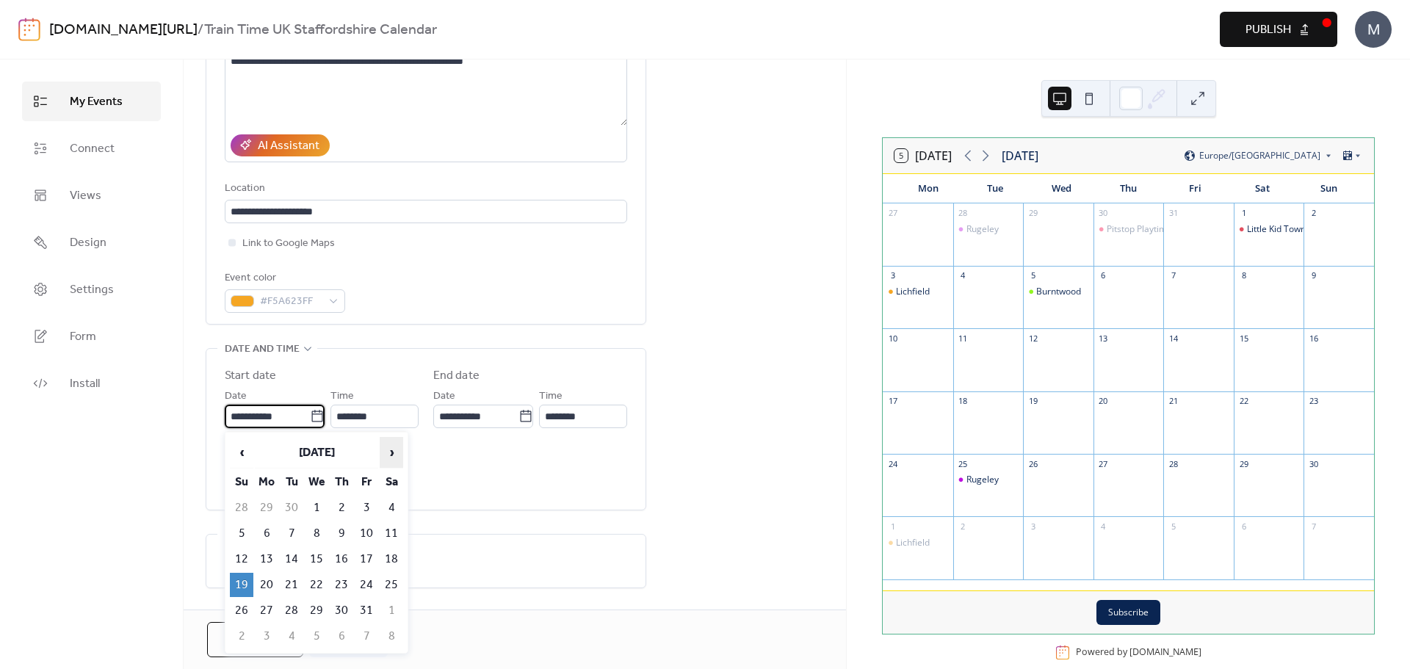  What do you see at coordinates (91, 336) in the screenshot?
I see `a: Form` at bounding box center [91, 336].